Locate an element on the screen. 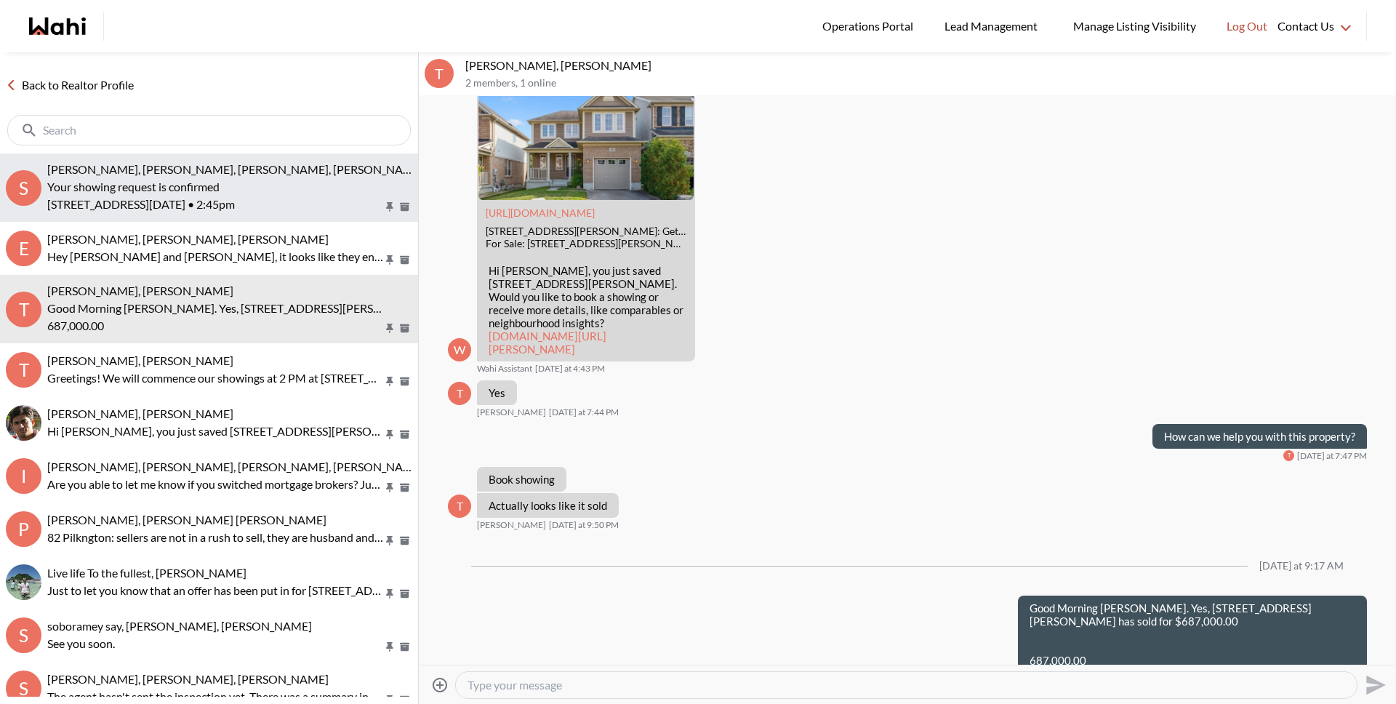  time: 2025-09-29T23:47:51.044Z is located at coordinates (1332, 456).